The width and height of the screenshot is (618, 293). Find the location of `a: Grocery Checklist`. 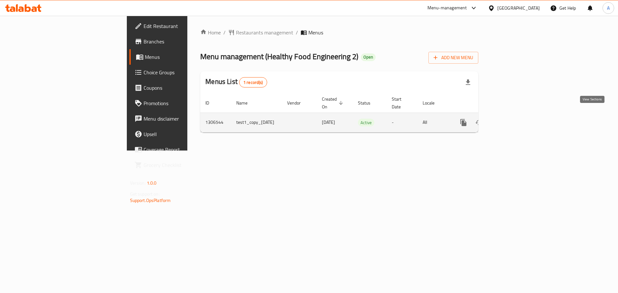

a: Grocery Checklist is located at coordinates (179, 165).